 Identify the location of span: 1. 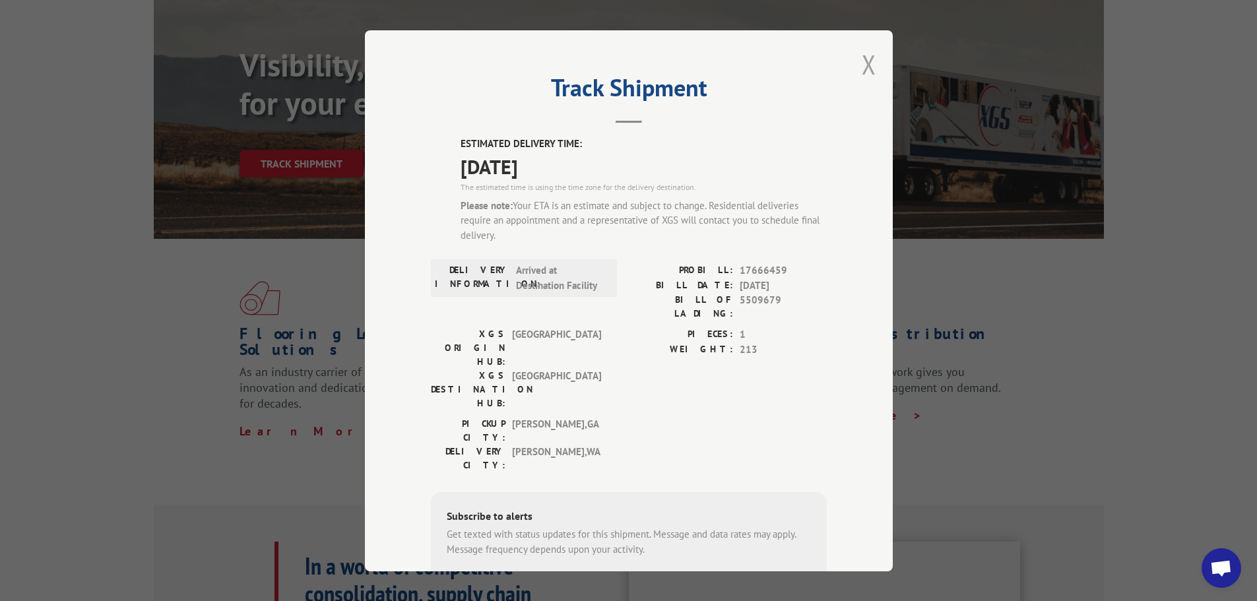
(783, 334).